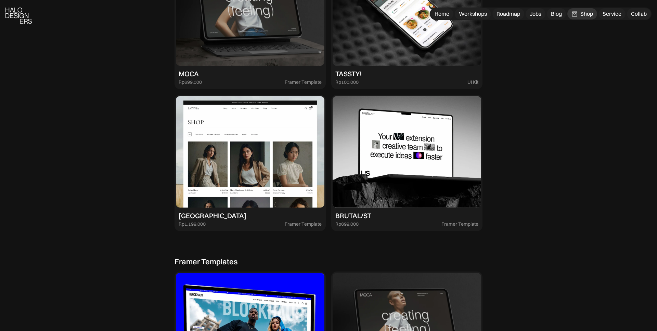 Image resolution: width=657 pixels, height=331 pixels. What do you see at coordinates (473, 14) in the screenshot?
I see `a: Workshops` at bounding box center [473, 14].